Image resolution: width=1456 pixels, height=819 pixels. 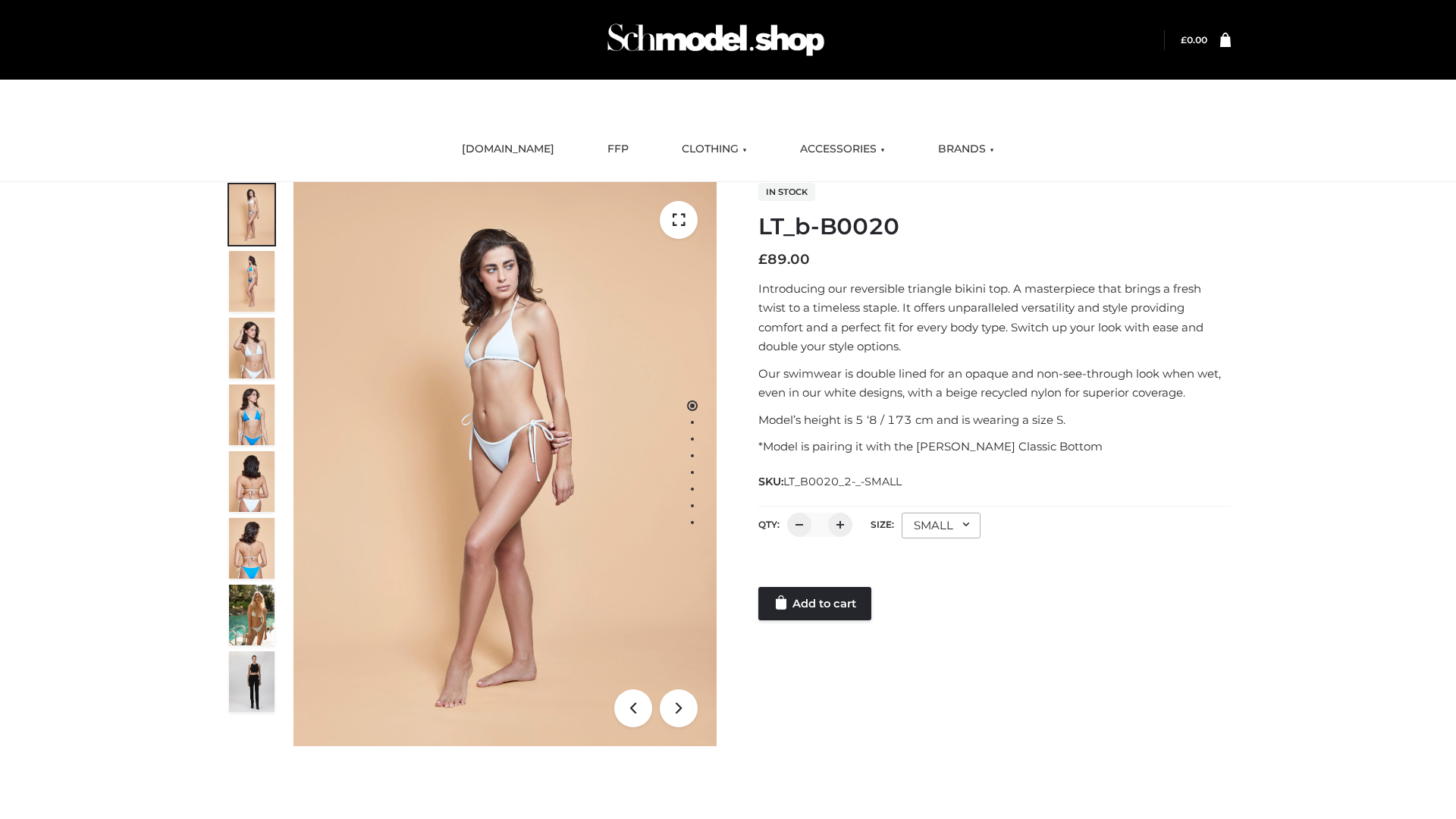 What do you see at coordinates (252, 348) in the screenshot?
I see `img: ArielClassicBikiniTop_CloudNine_AzureSky_OW114ECO_3-scaled.jpg` at bounding box center [252, 348].